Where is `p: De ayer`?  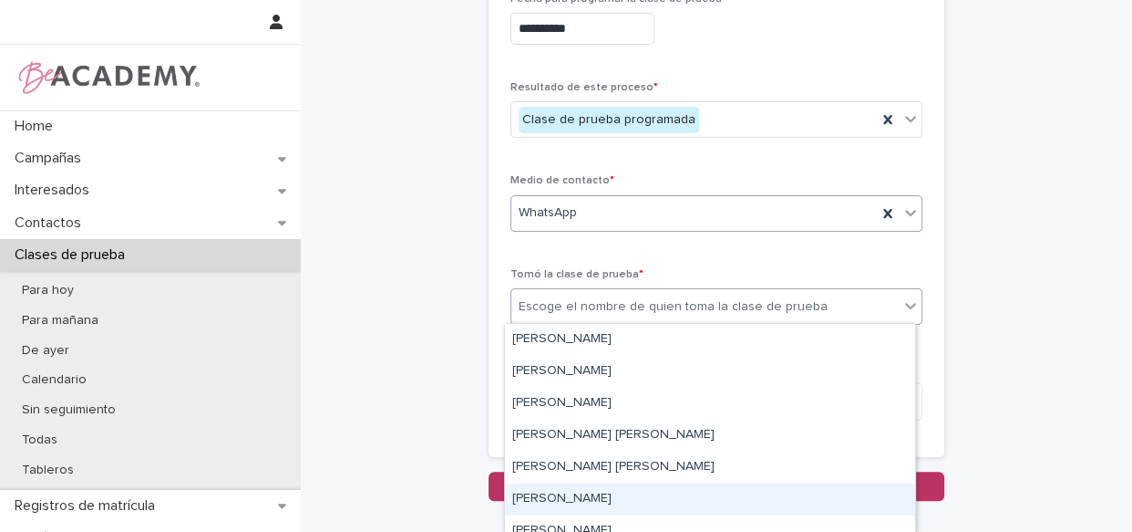
p: De ayer is located at coordinates (46, 350).